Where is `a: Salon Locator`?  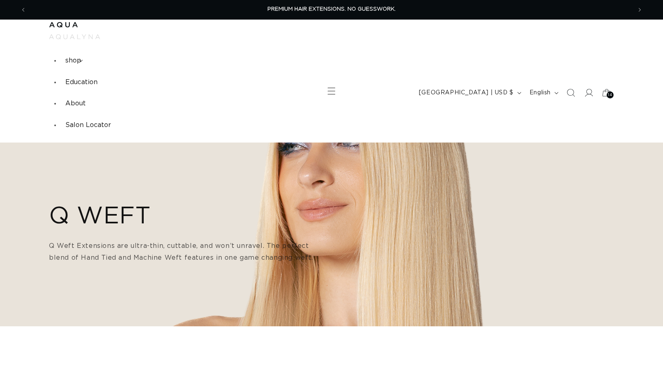 a: Salon Locator is located at coordinates (88, 125).